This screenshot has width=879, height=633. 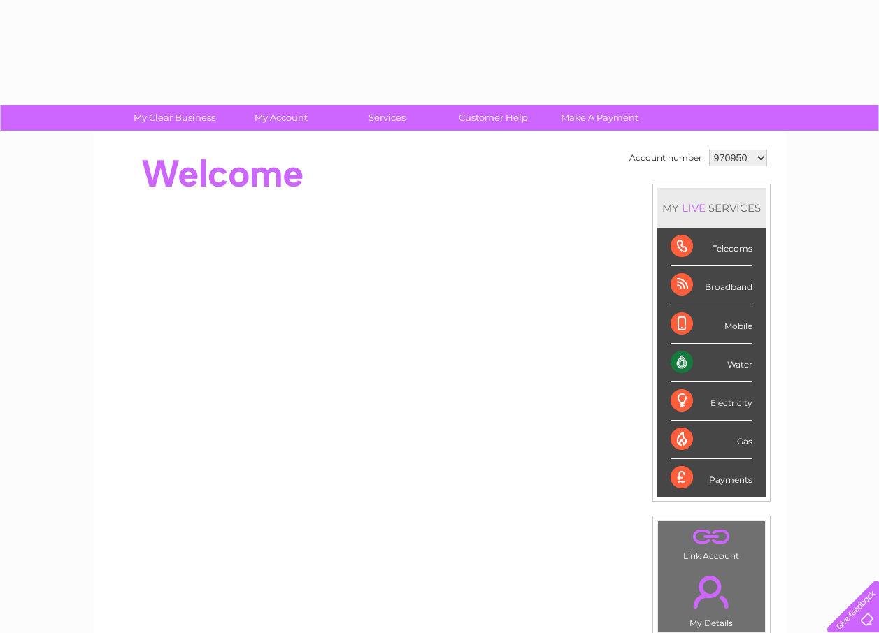 I want to click on a: Customer Help, so click(x=493, y=117).